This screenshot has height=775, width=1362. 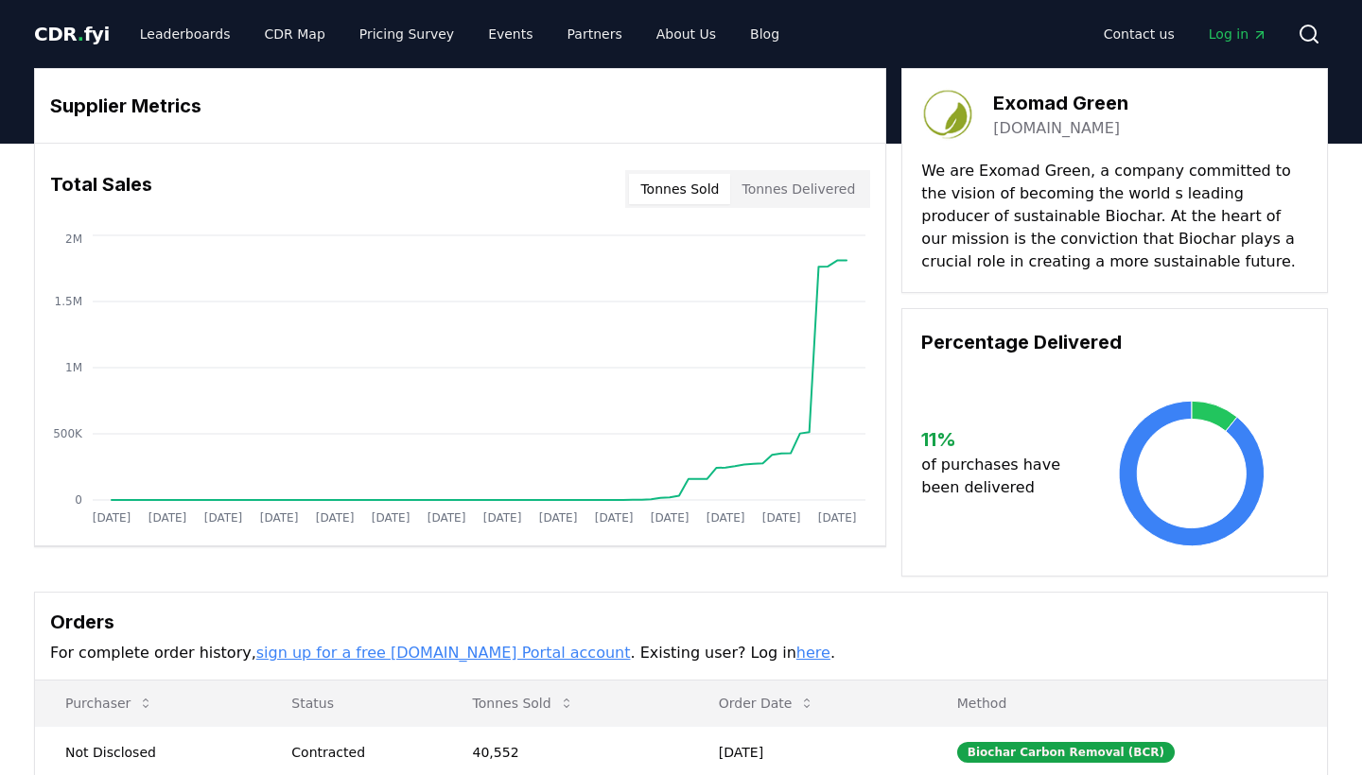 What do you see at coordinates (68, 434) in the screenshot?
I see `tspan: 500K` at bounding box center [68, 434].